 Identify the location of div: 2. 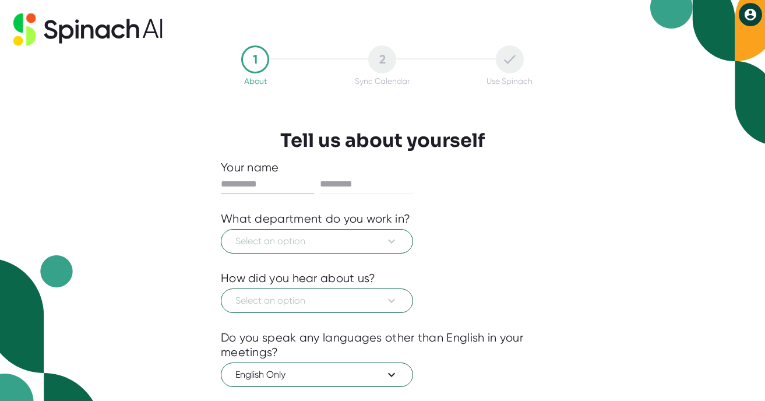
(382, 59).